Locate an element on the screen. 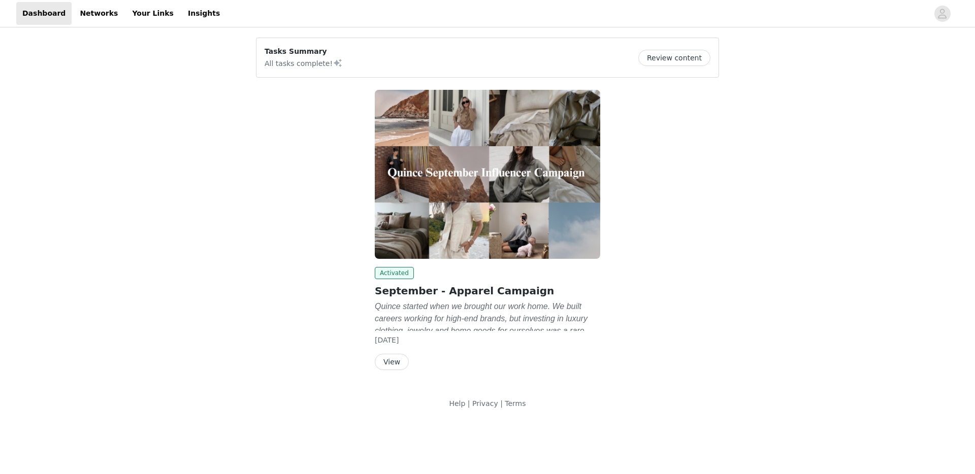 Image resolution: width=975 pixels, height=474 pixels. a: Insights is located at coordinates (204, 13).